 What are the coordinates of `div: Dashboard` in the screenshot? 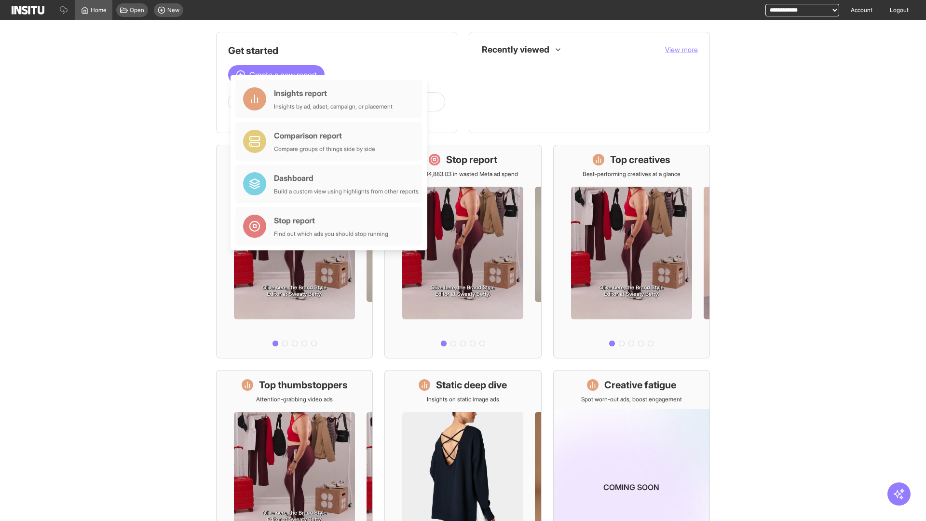 It's located at (346, 178).